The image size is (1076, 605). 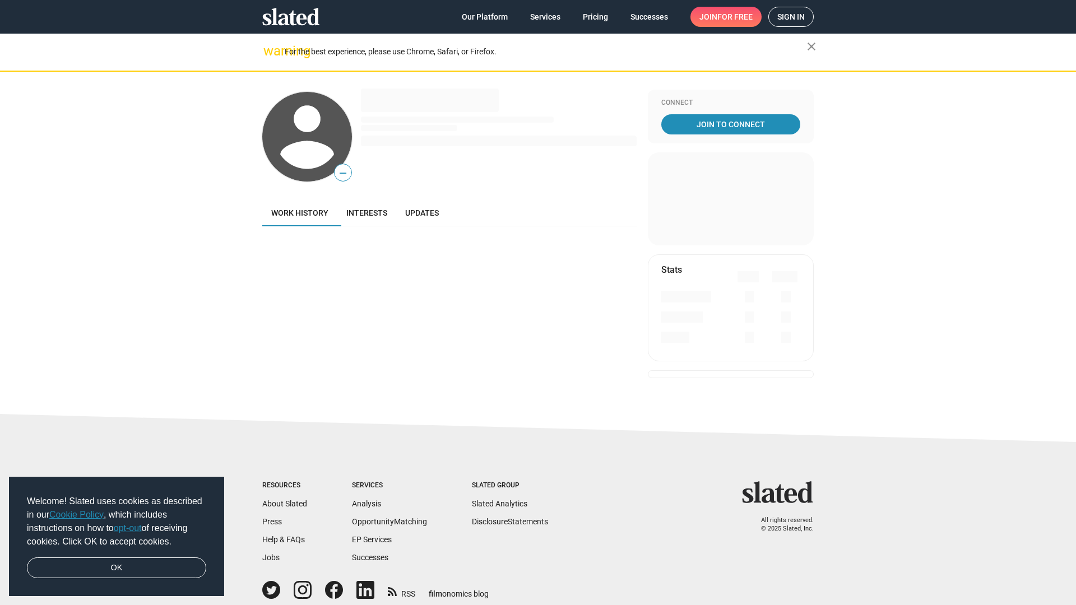 What do you see at coordinates (300, 213) in the screenshot?
I see `a: Work history` at bounding box center [300, 213].